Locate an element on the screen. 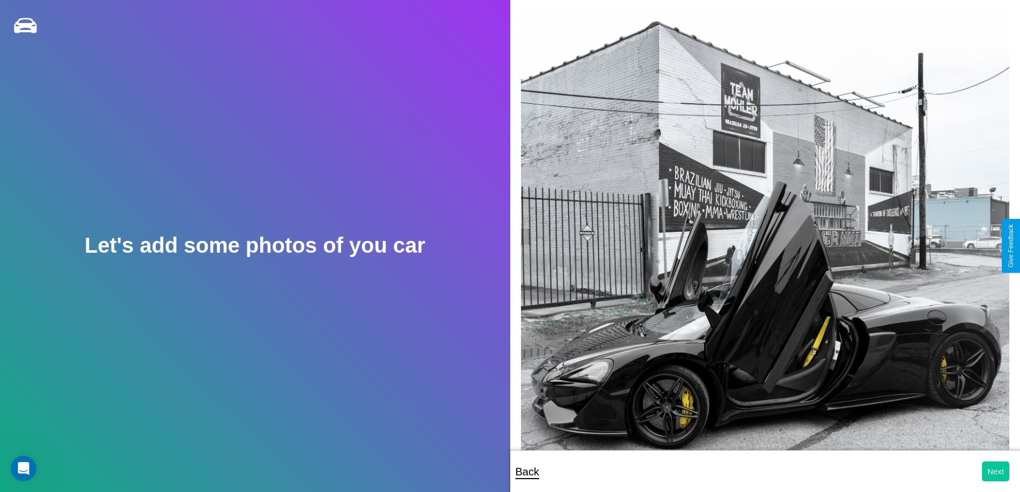 The height and width of the screenshot is (492, 1020). h2: Let's add some photos of you car is located at coordinates (255, 245).